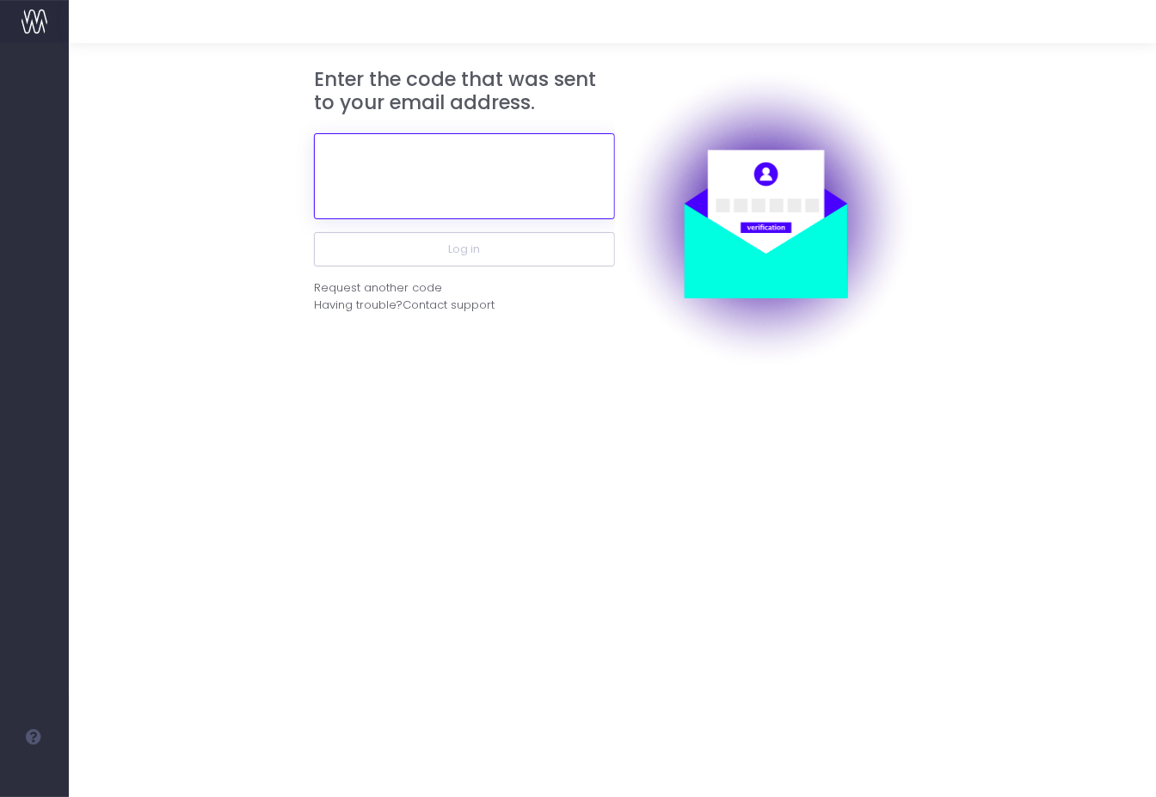 This screenshot has height=797, width=1156. I want to click on div: Having trouble?, so click(464, 305).